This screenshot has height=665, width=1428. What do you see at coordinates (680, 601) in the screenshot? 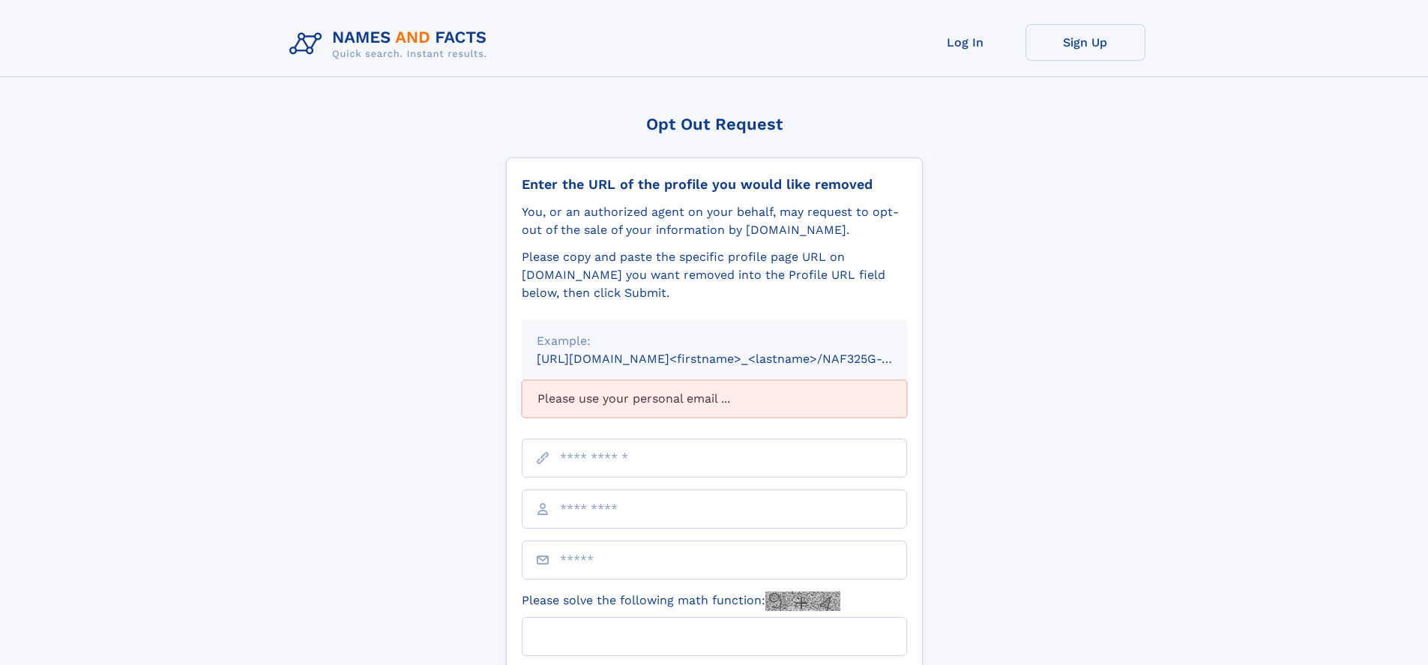
I see `label: Please solve the following math function:` at bounding box center [680, 601].